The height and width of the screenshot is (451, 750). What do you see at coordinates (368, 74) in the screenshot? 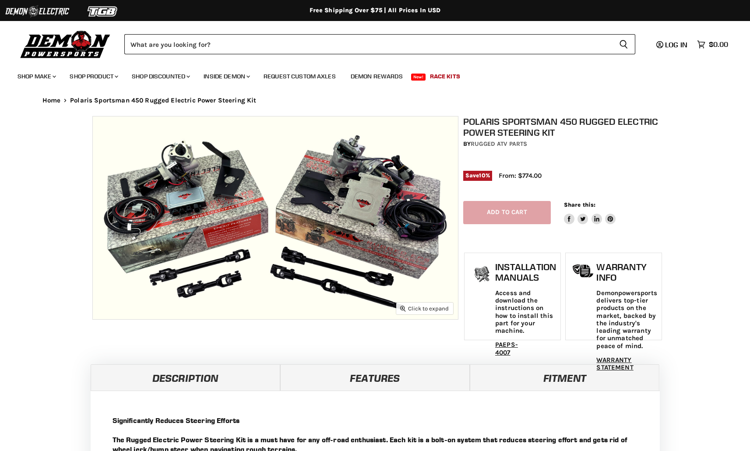
I see `ul: Main menu` at bounding box center [368, 74].